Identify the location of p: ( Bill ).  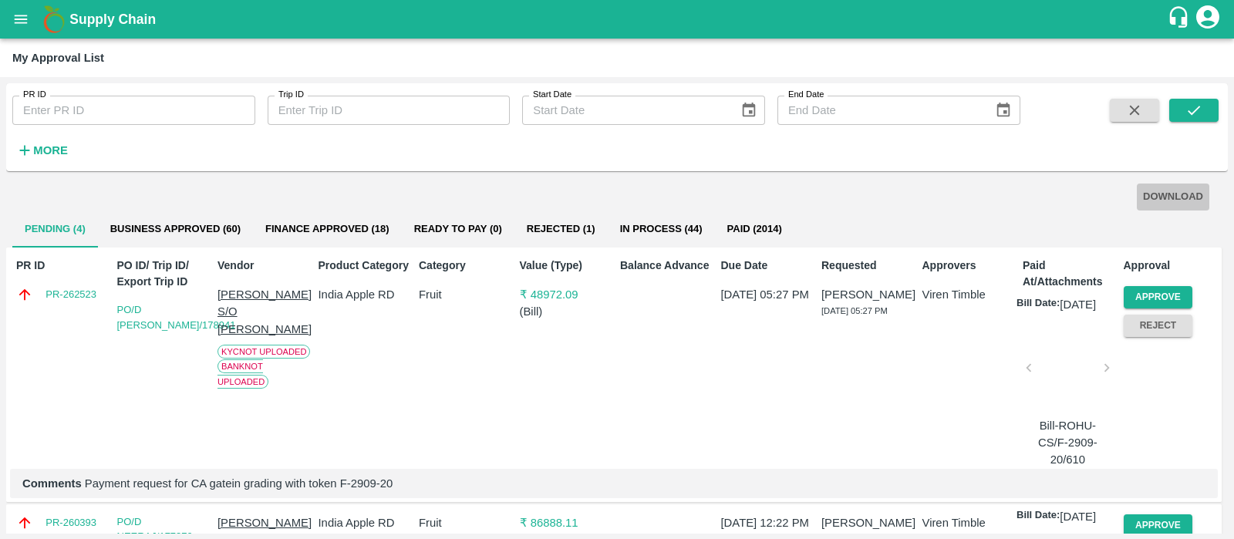
(567, 312).